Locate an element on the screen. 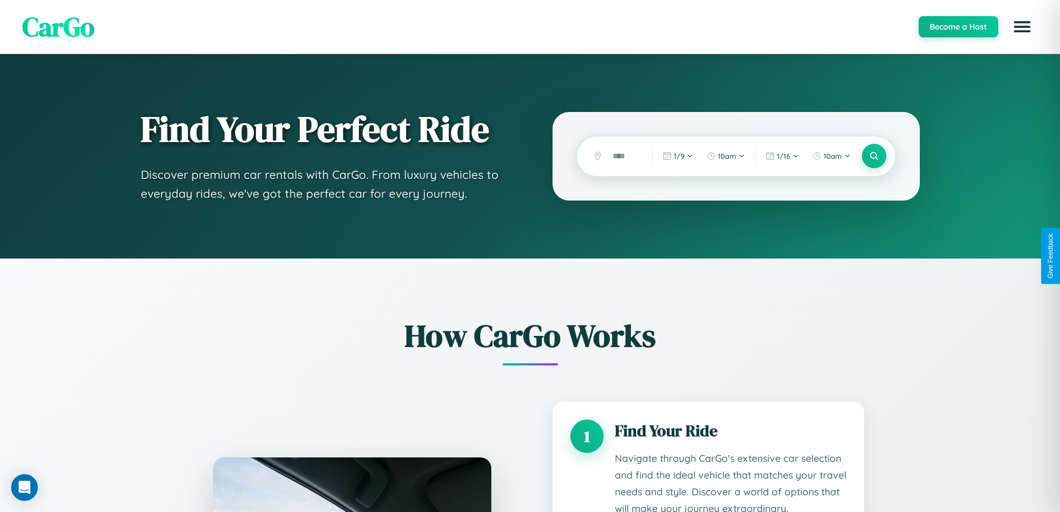 Image resolution: width=1060 pixels, height=512 pixels. span: 1 / 16 is located at coordinates (784, 156).